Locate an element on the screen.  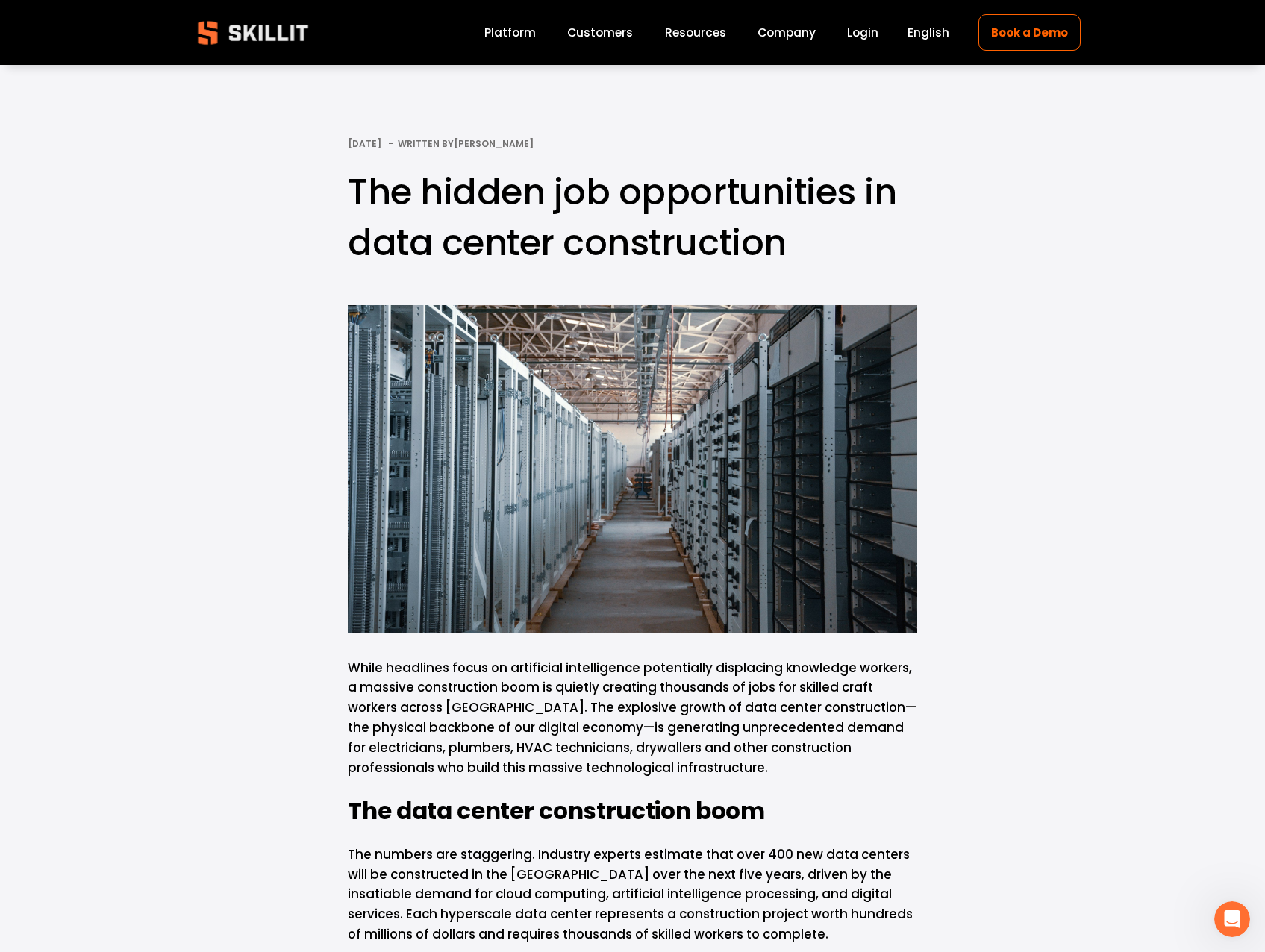
div: Written By is located at coordinates (466, 144).